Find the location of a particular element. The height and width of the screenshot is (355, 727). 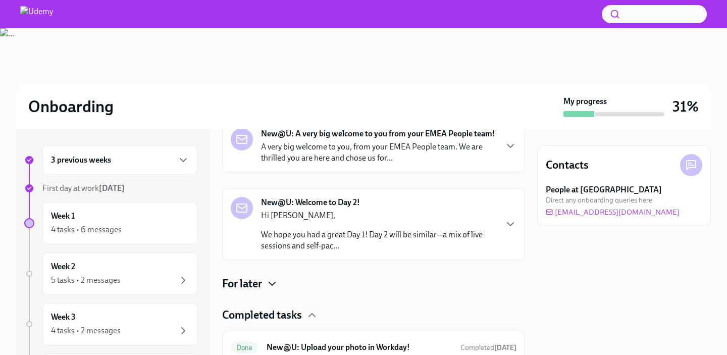

h3: 31% is located at coordinates (686, 107).